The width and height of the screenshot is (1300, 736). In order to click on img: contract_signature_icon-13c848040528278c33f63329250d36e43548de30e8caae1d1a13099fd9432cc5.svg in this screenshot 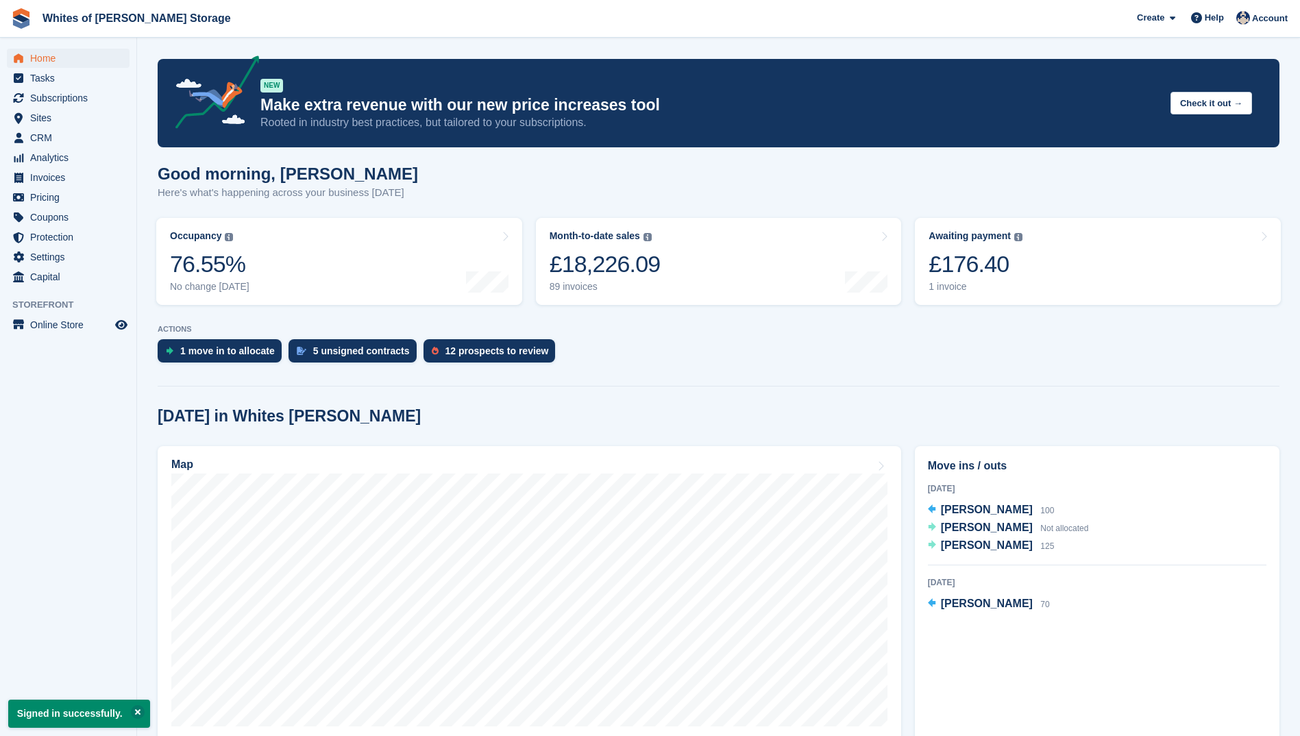, I will do `click(301, 351)`.